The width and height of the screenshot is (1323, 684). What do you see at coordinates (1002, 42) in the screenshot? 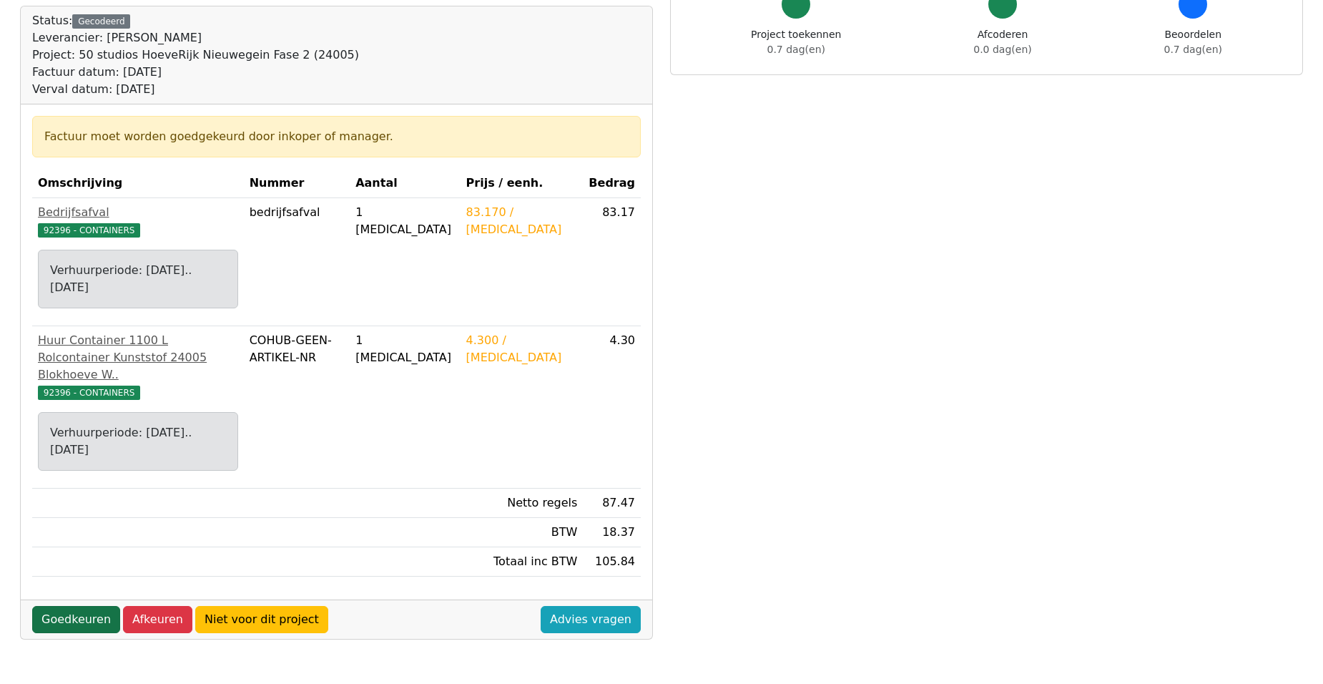
I see `div: Afcoderen` at bounding box center [1002, 42].